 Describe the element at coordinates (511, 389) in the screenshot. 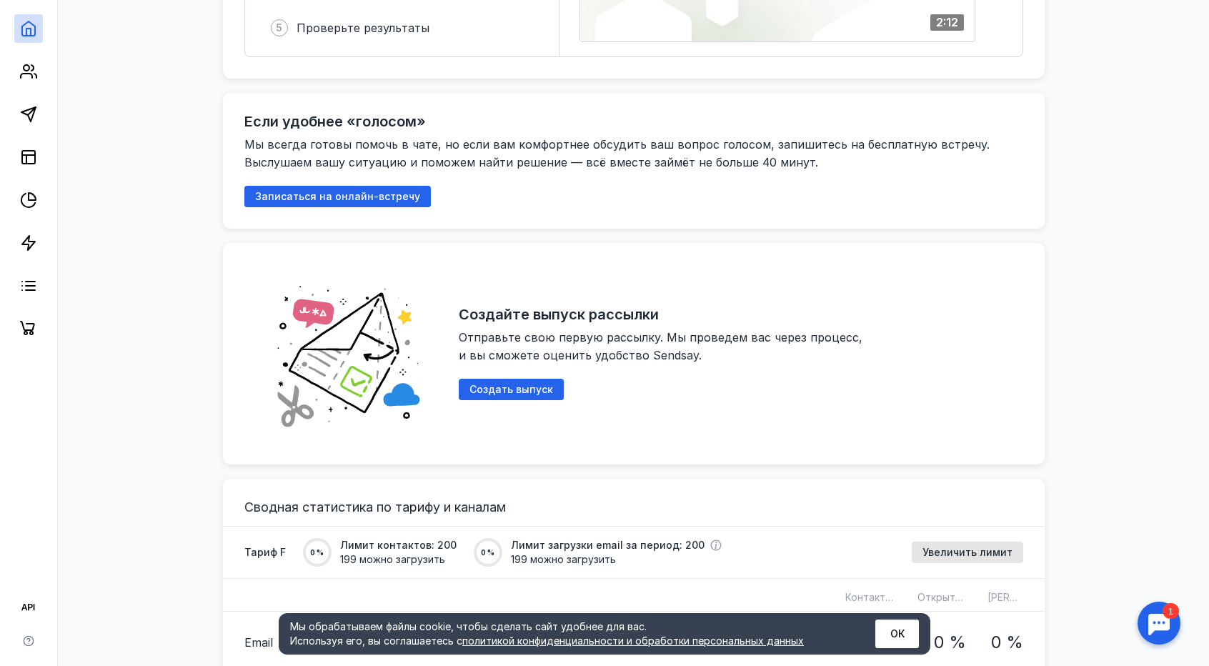

I see `button: Создать выпуск` at that location.